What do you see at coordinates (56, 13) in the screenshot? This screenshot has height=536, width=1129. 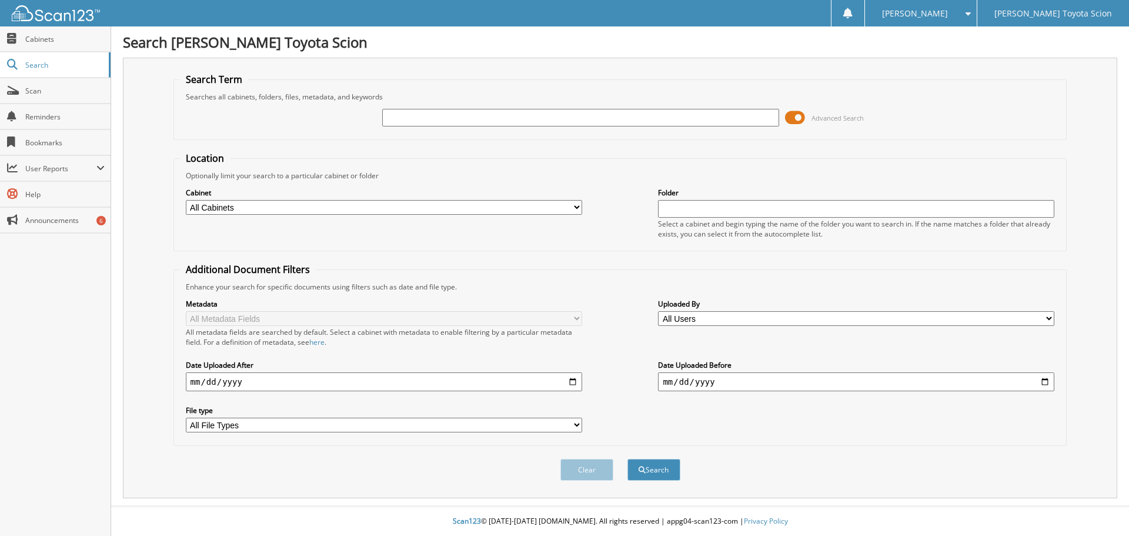 I see `img: scan123-logo-white.svg` at bounding box center [56, 13].